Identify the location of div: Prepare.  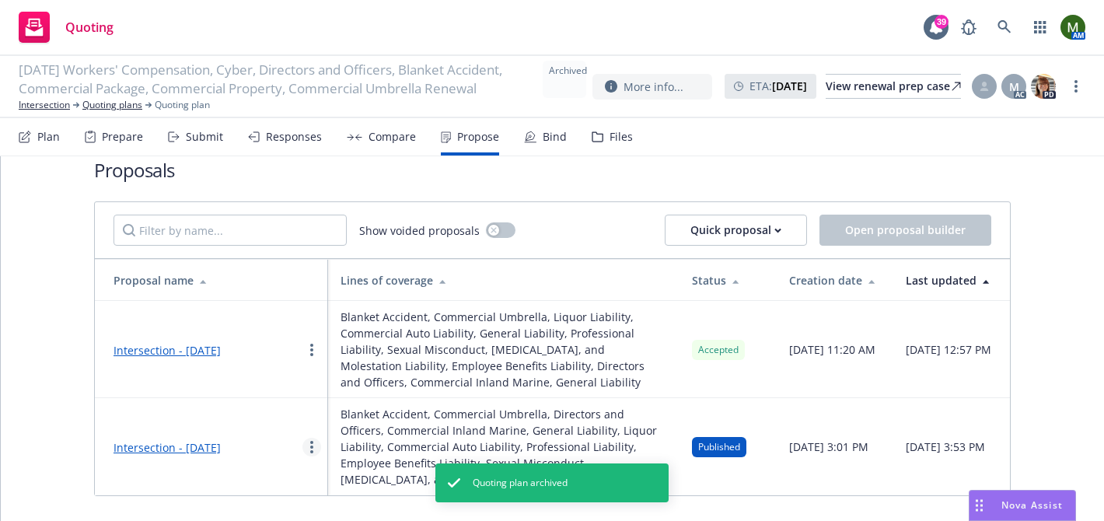
(122, 137).